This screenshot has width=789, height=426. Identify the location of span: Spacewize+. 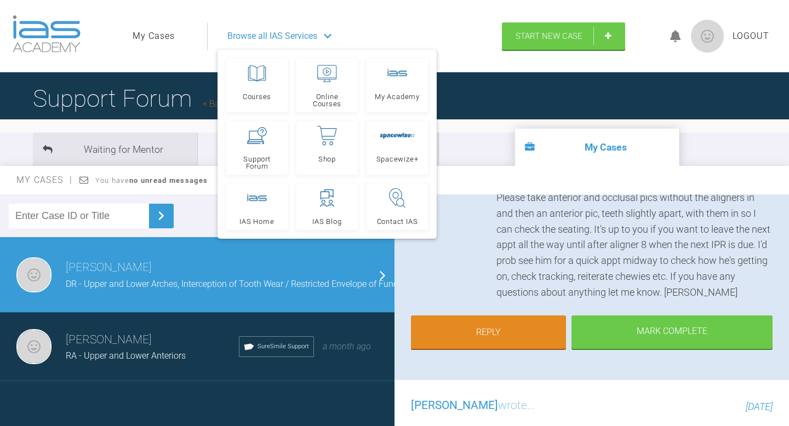
(397, 159).